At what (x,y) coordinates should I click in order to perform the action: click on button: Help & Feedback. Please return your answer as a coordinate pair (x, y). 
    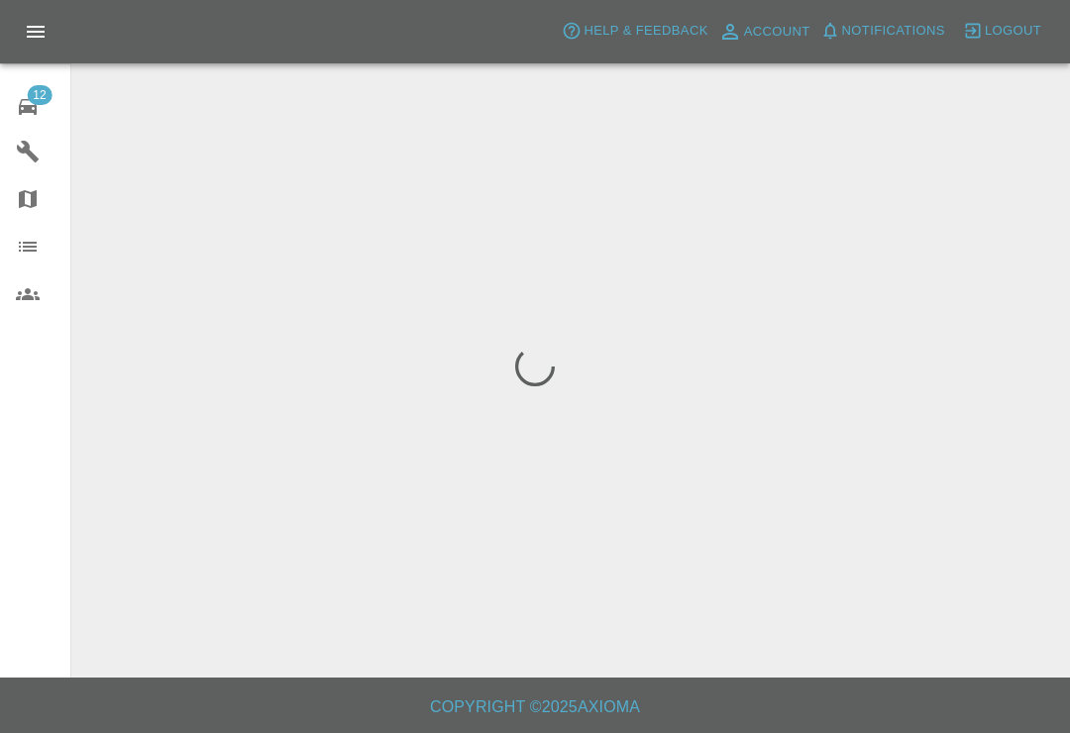
    Looking at the image, I should click on (634, 31).